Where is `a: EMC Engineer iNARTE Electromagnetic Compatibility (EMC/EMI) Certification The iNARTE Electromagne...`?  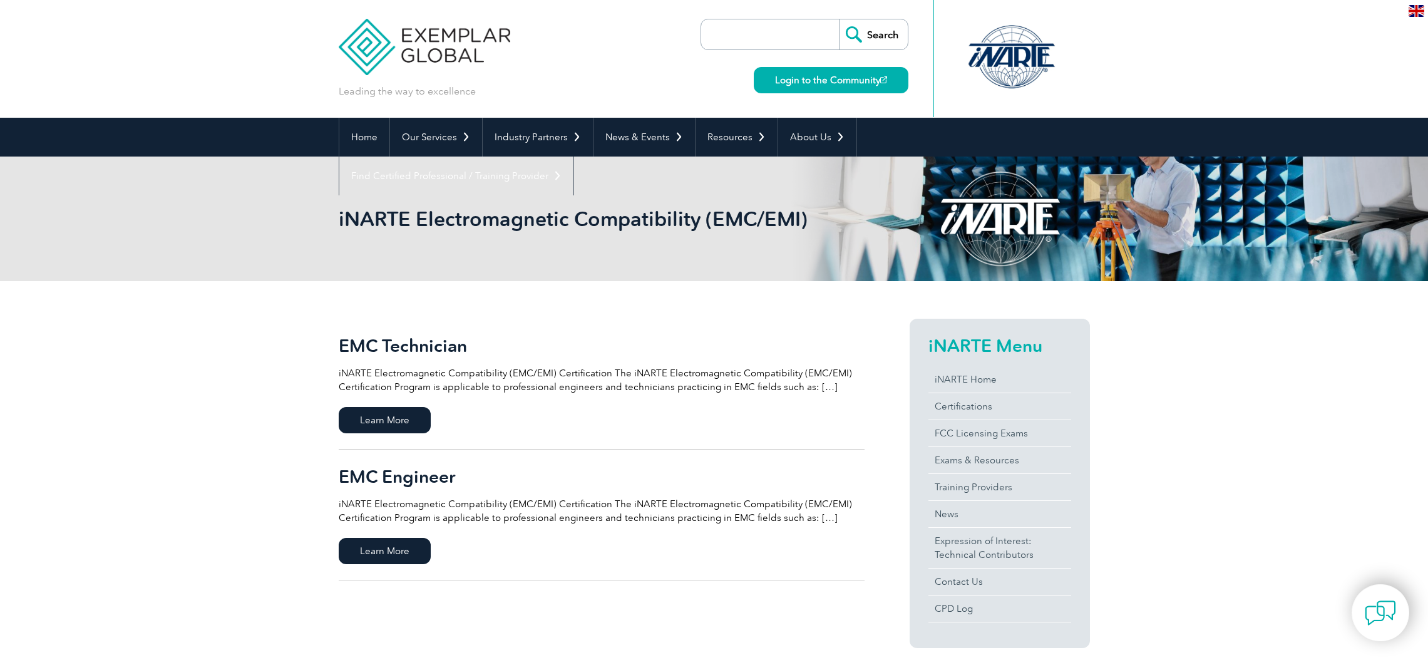
a: EMC Engineer iNARTE Electromagnetic Compatibility (EMC/EMI) Certification The iNARTE Electromagne... is located at coordinates (602, 515).